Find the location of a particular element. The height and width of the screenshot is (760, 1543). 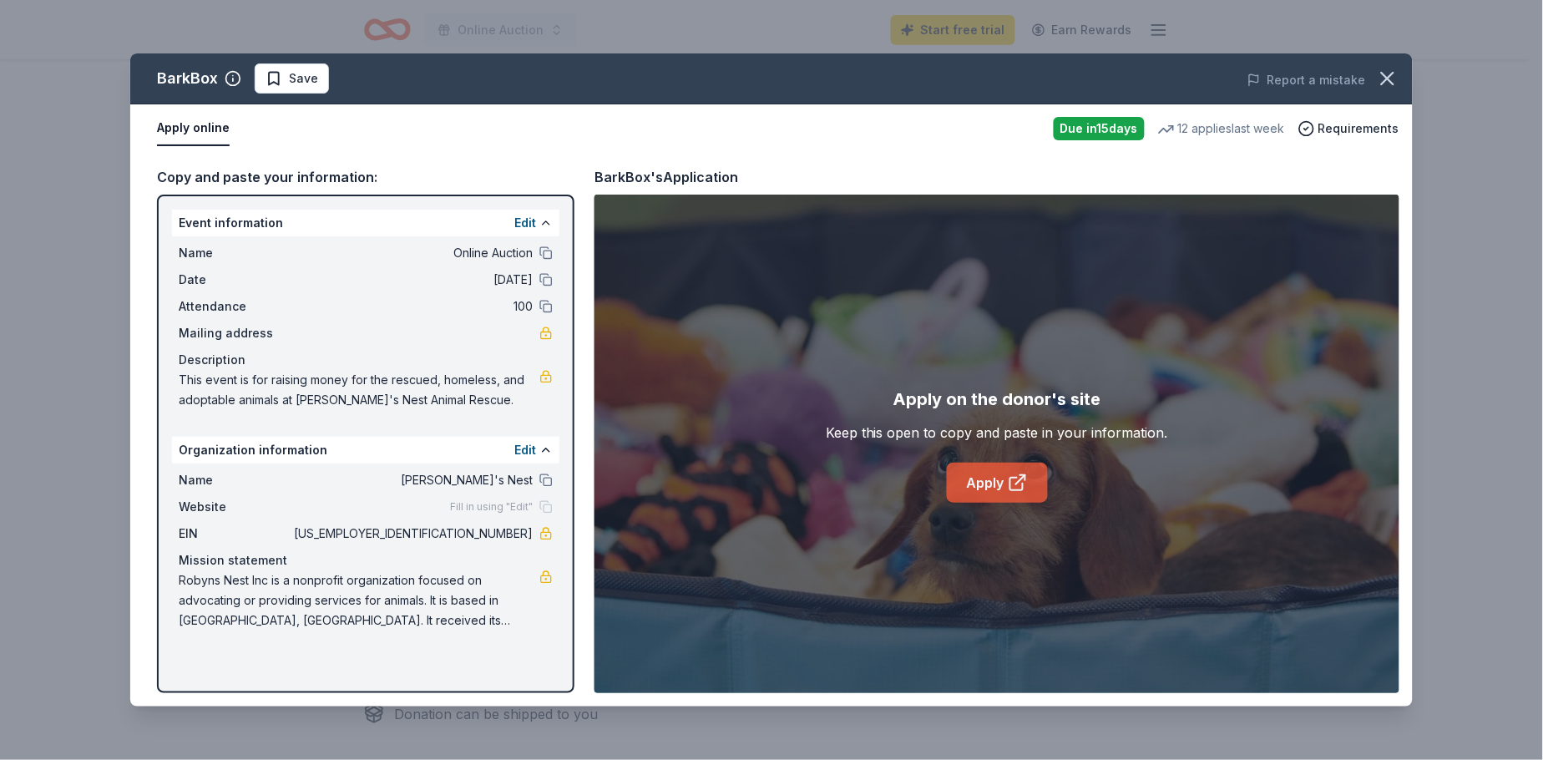

button: Apply online is located at coordinates (193, 129).